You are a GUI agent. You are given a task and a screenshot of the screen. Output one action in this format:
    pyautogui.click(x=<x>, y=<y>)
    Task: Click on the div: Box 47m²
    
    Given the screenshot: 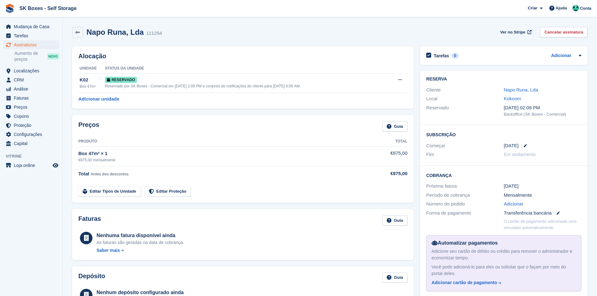 What is the action you would take?
    pyautogui.click(x=92, y=86)
    